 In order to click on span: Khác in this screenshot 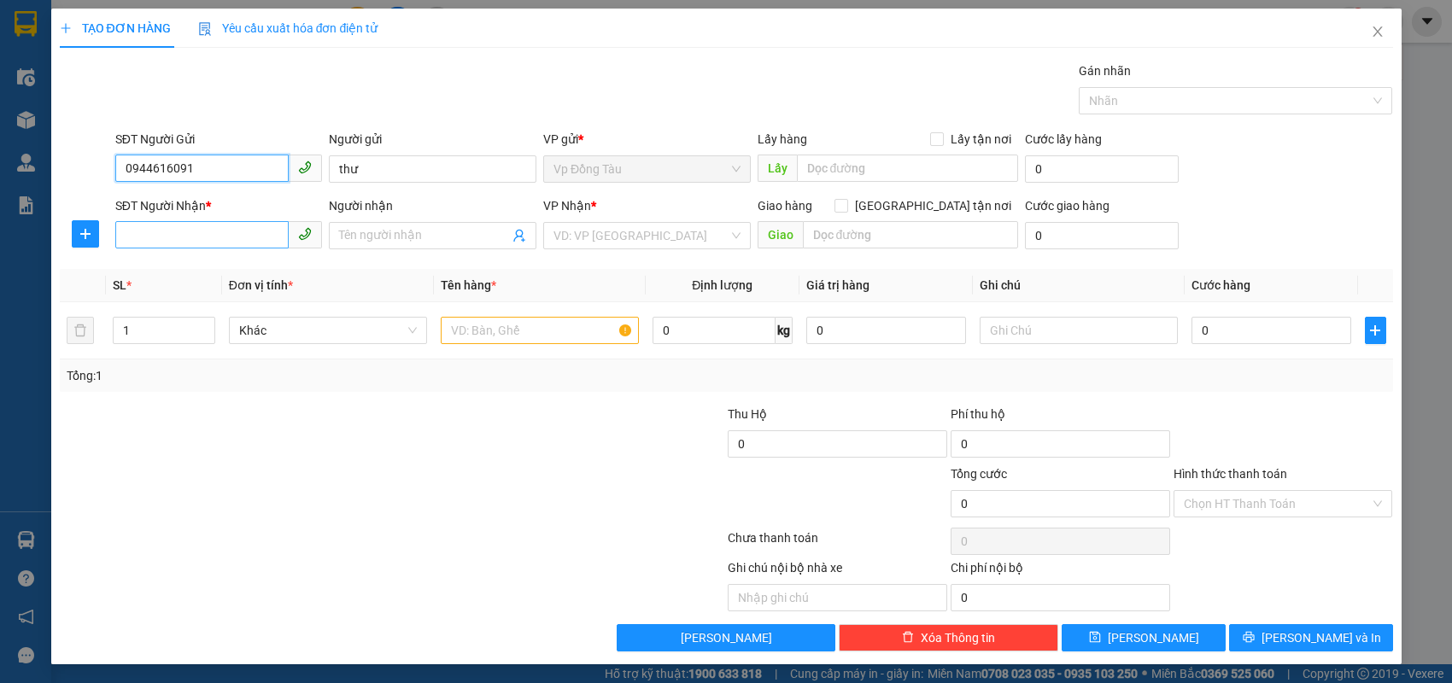, I will do `click(328, 330)`.